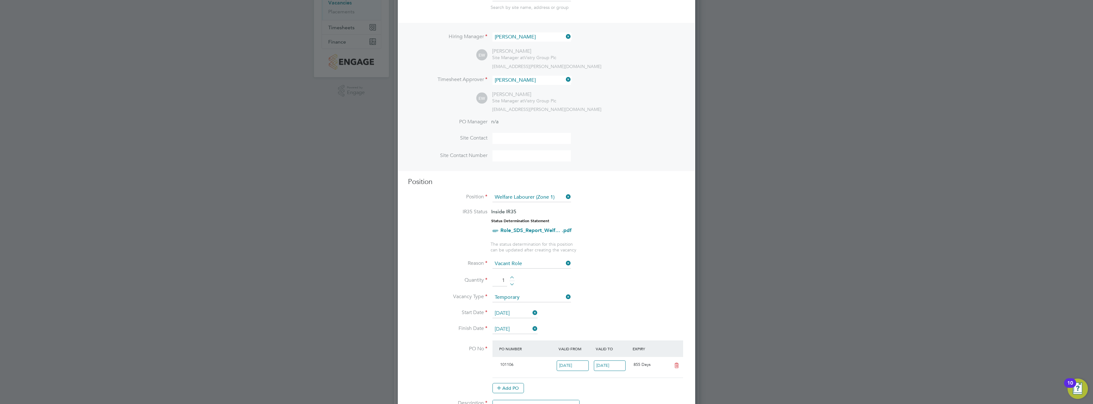 This screenshot has width=1093, height=404. What do you see at coordinates (527, 349) in the screenshot?
I see `div: PO Number` at bounding box center [527, 349].